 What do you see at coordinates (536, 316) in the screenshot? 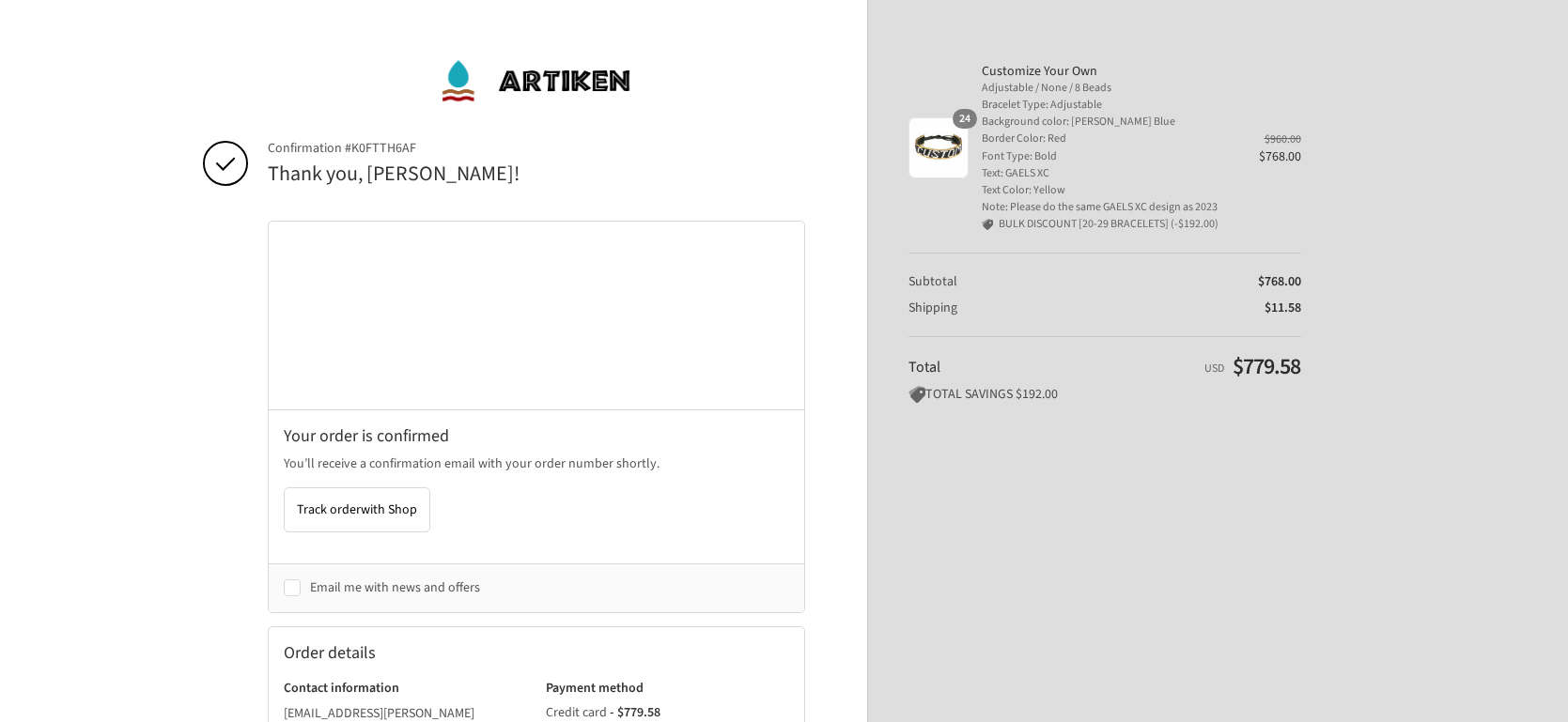
I see `div: Google map displaying pin point of shipping address: York, Maine` at bounding box center [536, 316].